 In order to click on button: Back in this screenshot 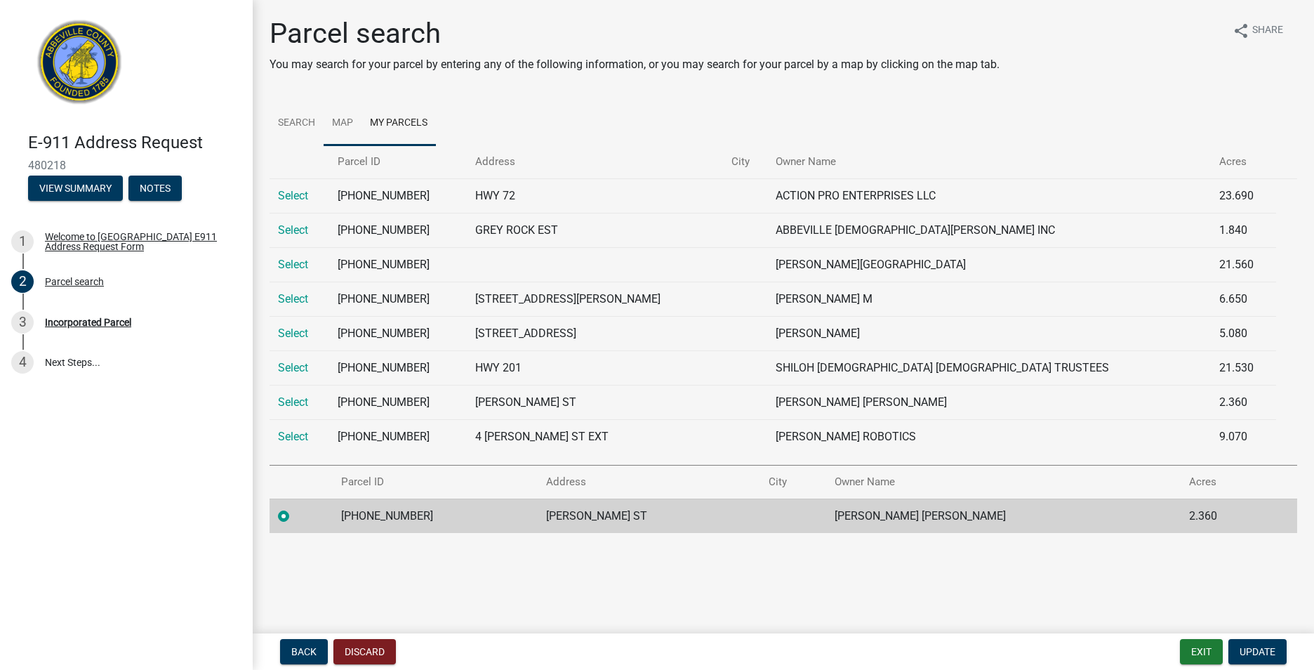, I will do `click(304, 652)`.